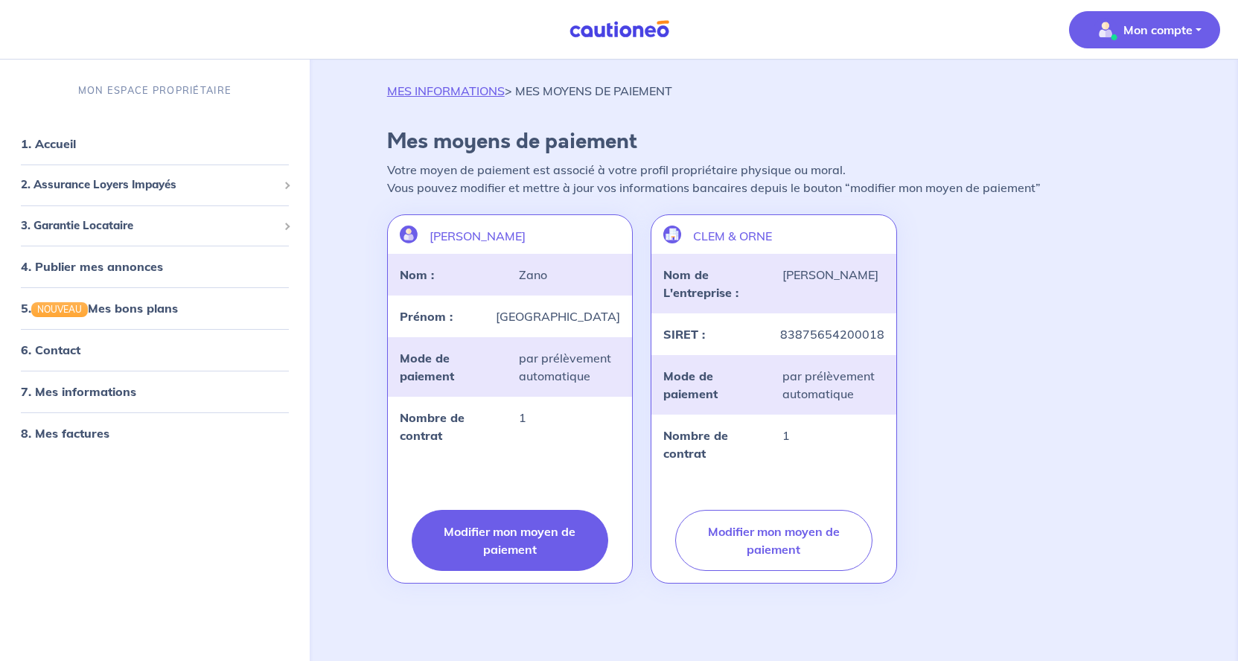 This screenshot has height=661, width=1238. What do you see at coordinates (155, 185) in the screenshot?
I see `div: 2. Assurance Loyers Impayés` at bounding box center [155, 185].